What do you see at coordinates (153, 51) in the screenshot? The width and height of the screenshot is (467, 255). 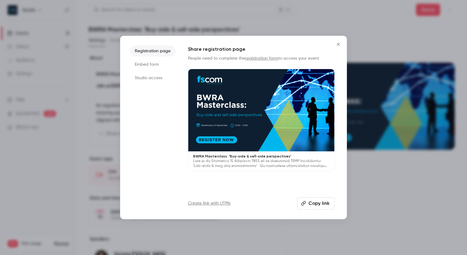 I see `li: Registration page` at bounding box center [153, 51].